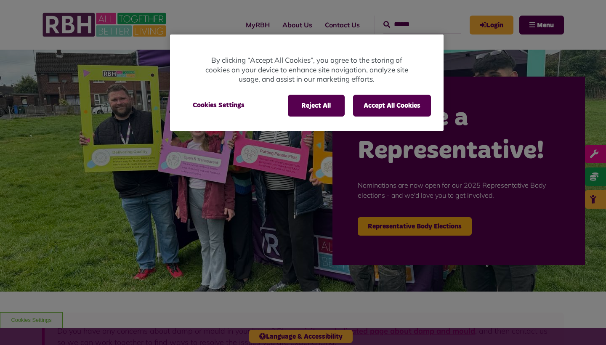  I want to click on div: Privacy, so click(307, 83).